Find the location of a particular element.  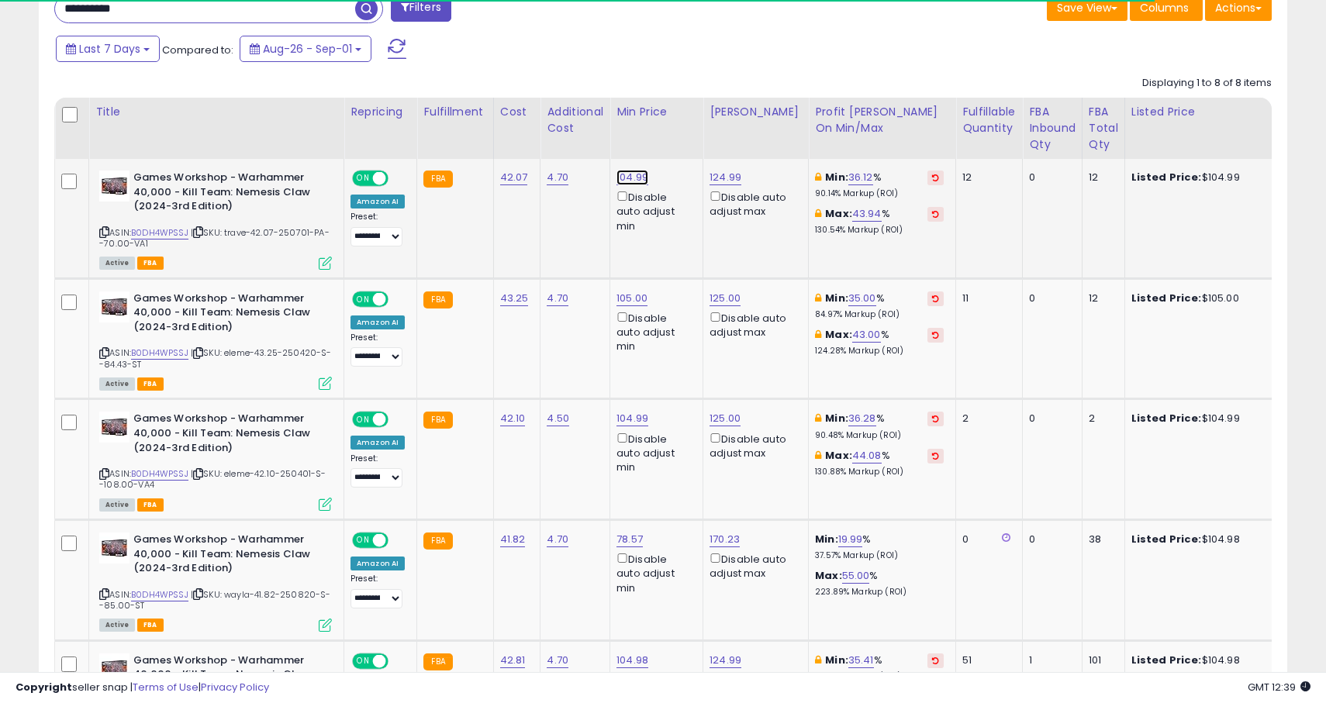

span: | SKU: eleme-42.10-250401-S--108.00-VA4 is located at coordinates (212, 479).